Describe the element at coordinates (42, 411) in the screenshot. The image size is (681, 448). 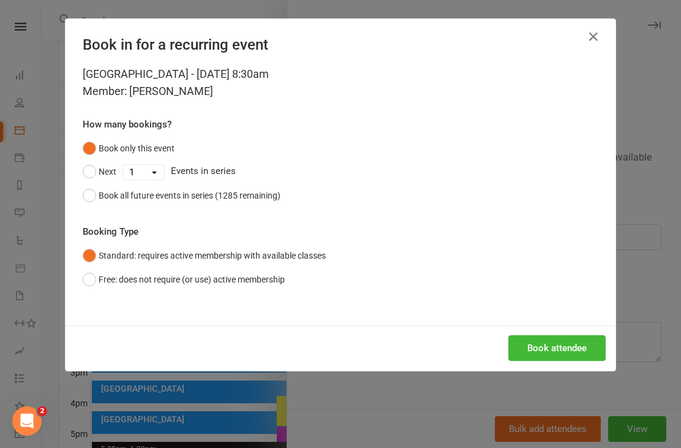
I see `span: 2` at that location.